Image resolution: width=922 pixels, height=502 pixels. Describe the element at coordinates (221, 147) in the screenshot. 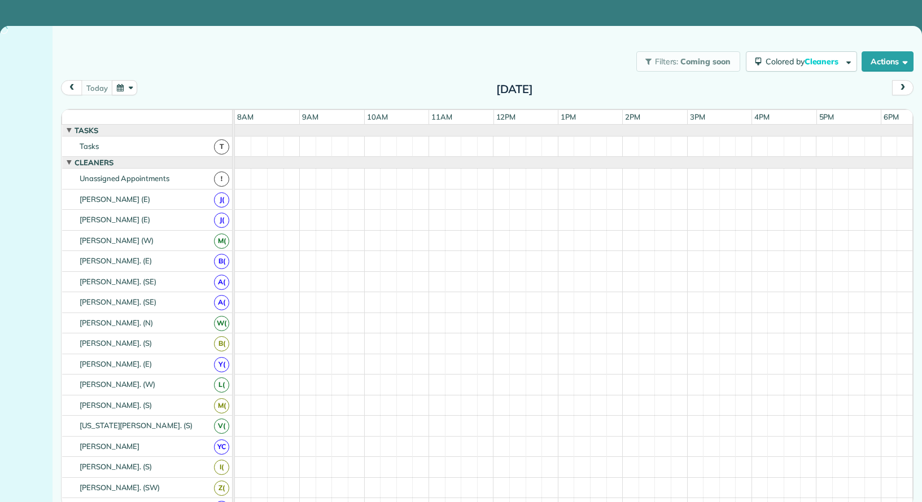

I see `span: T` at that location.